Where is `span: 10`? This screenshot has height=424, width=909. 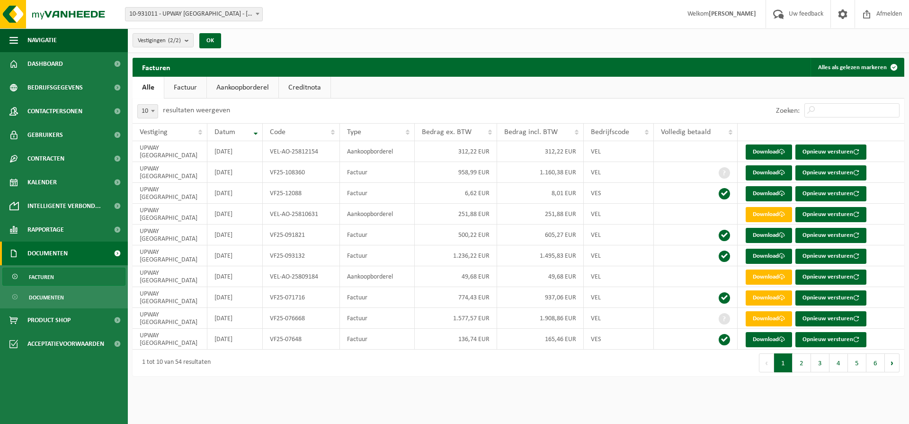 span: 10 is located at coordinates (148, 111).